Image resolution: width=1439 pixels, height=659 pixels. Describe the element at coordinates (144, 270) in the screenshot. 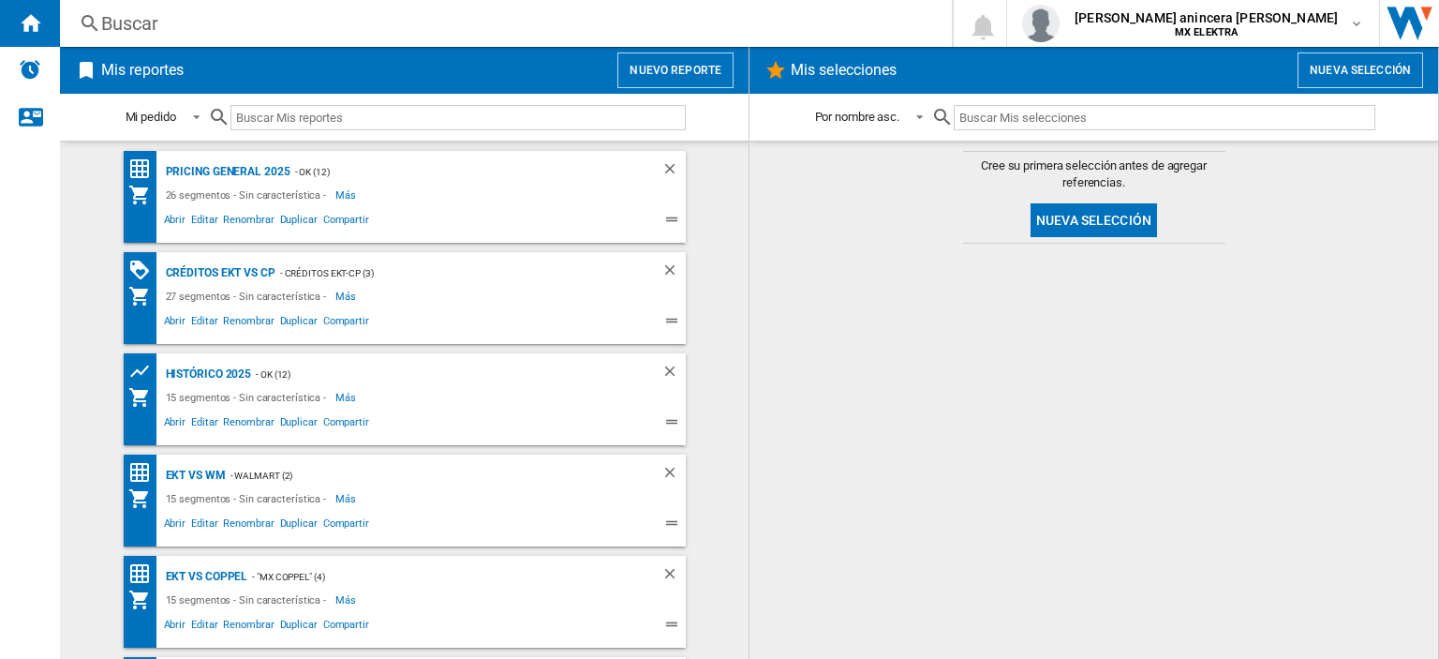

I see `div: Matriz de PROMOCIONES` at that location.